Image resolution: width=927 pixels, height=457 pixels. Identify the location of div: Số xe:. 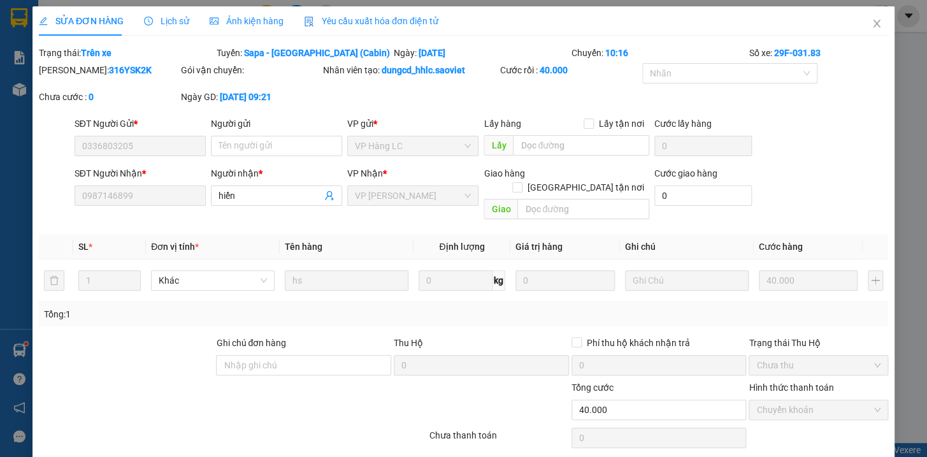
(818, 53).